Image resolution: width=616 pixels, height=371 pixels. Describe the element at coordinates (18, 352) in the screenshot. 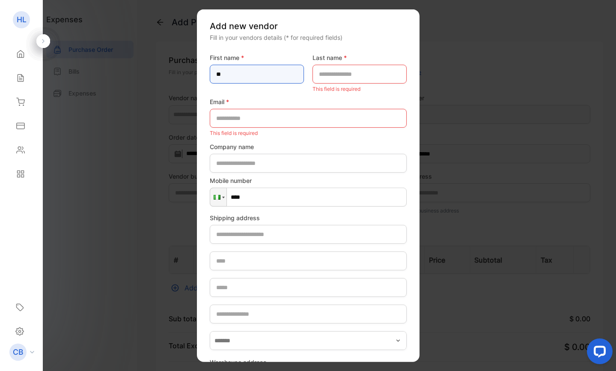

I see `p: CB` at that location.